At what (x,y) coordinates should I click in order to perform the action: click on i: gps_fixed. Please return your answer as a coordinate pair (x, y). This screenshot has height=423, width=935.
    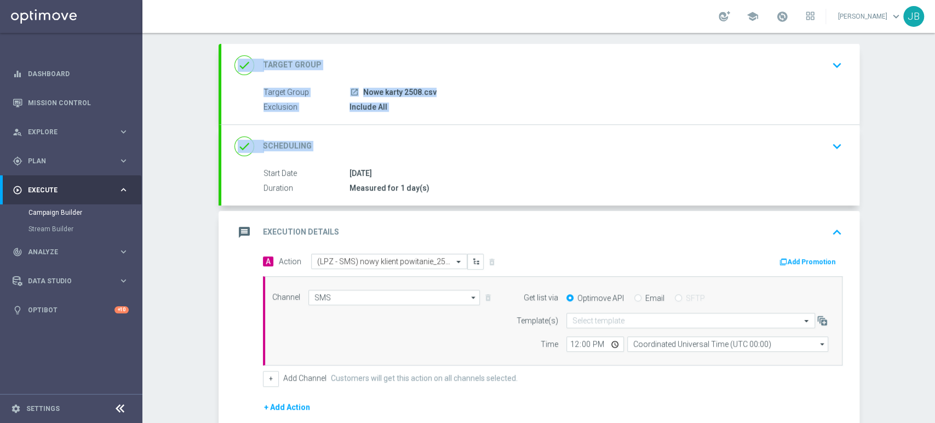
    Looking at the image, I should click on (18, 161).